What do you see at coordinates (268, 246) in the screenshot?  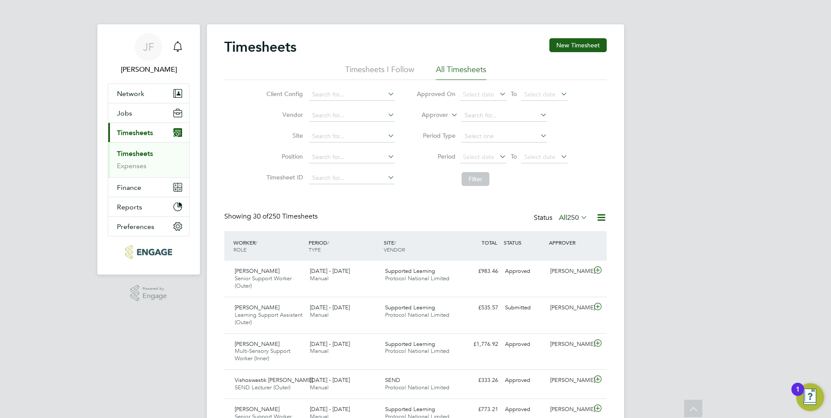 I see `div: WORKER` at bounding box center [268, 246].